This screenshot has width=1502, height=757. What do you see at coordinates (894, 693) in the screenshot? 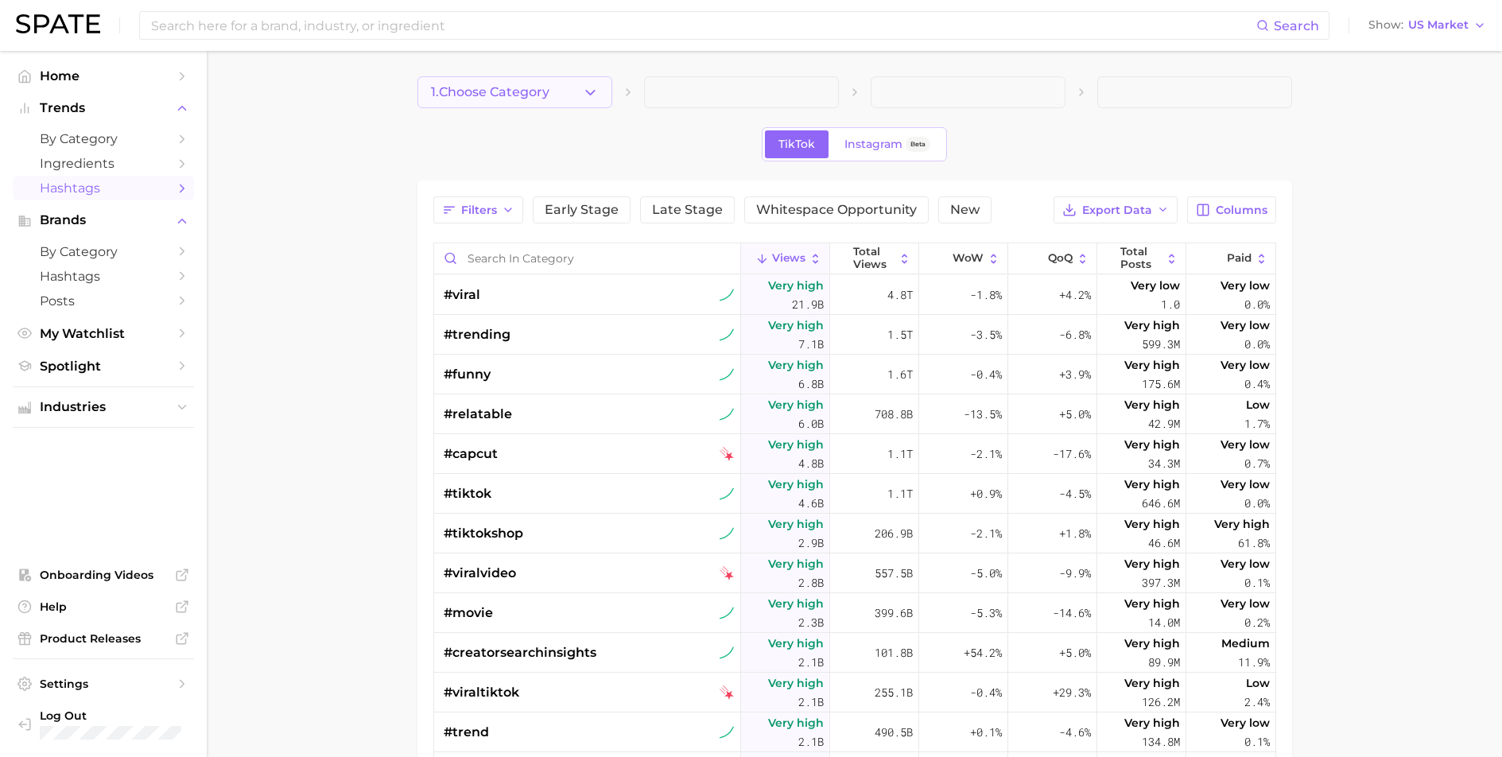
I see `span: 255.1b` at bounding box center [894, 693].